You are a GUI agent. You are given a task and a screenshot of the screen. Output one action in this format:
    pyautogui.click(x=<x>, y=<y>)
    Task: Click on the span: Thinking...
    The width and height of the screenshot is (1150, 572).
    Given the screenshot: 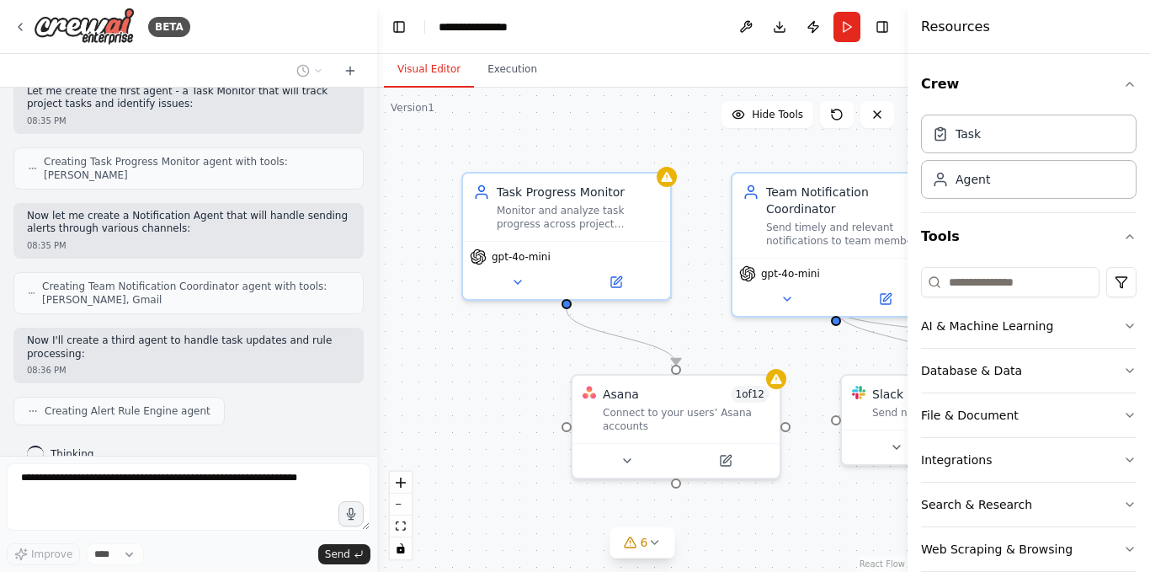 What is the action you would take?
    pyautogui.click(x=77, y=454)
    